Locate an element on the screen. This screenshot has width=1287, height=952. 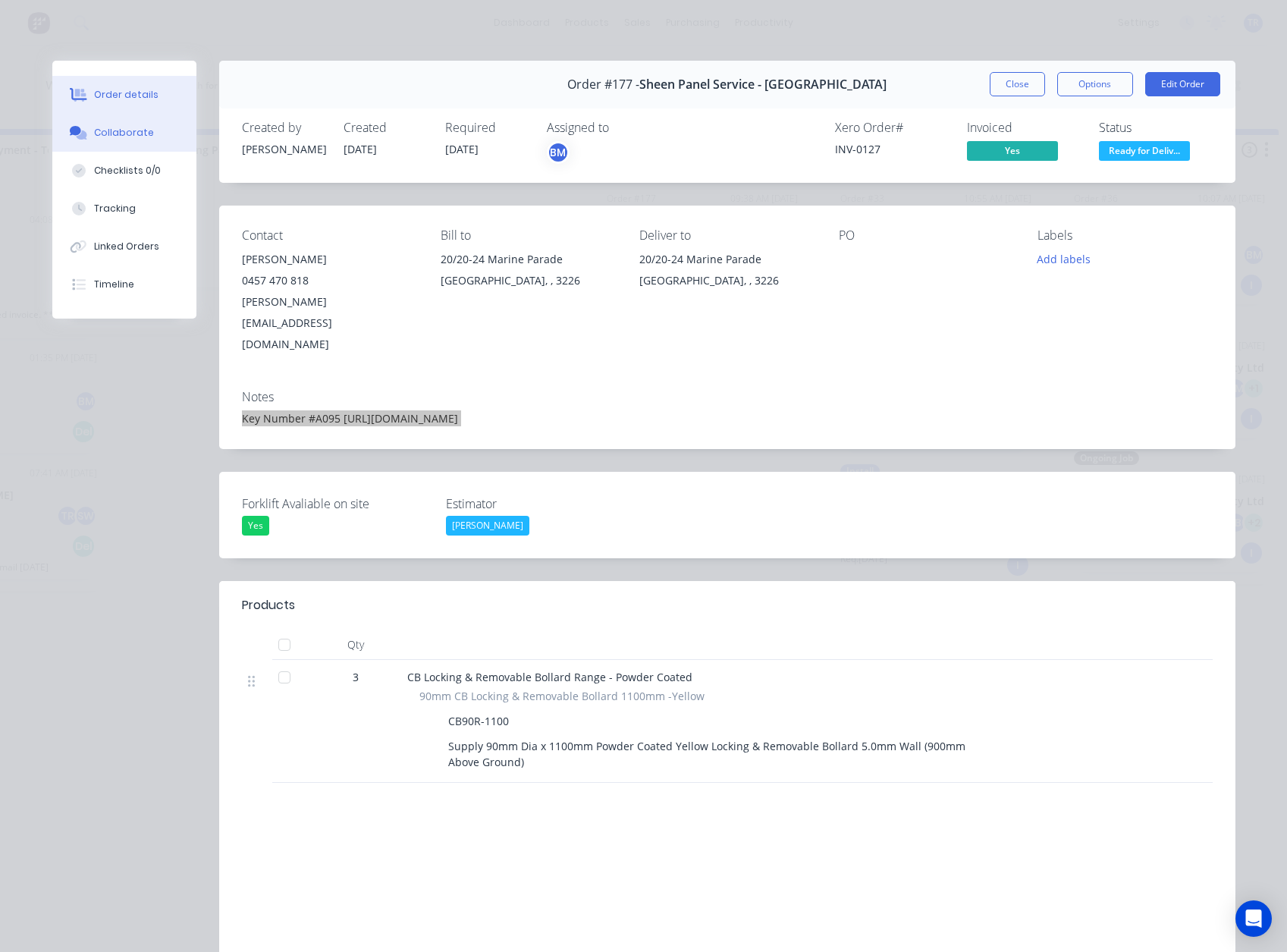
div: 0457 470 818 is located at coordinates (329, 280).